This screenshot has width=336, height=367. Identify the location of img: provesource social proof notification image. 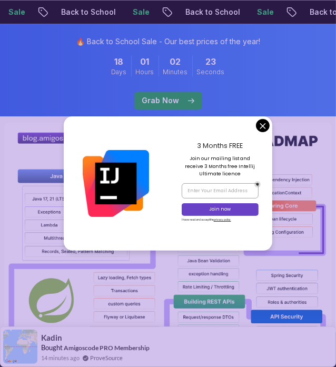
(20, 347).